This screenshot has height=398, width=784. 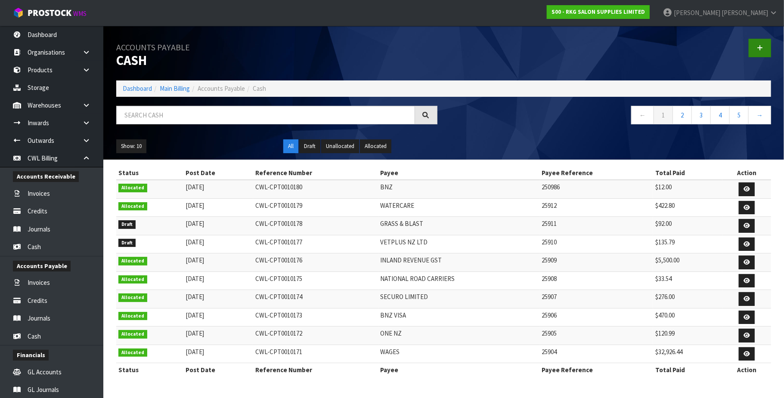 What do you see at coordinates (598, 12) in the screenshot?
I see `a: S00 - RKG SALON SUPPLIES LIMITED` at bounding box center [598, 12].